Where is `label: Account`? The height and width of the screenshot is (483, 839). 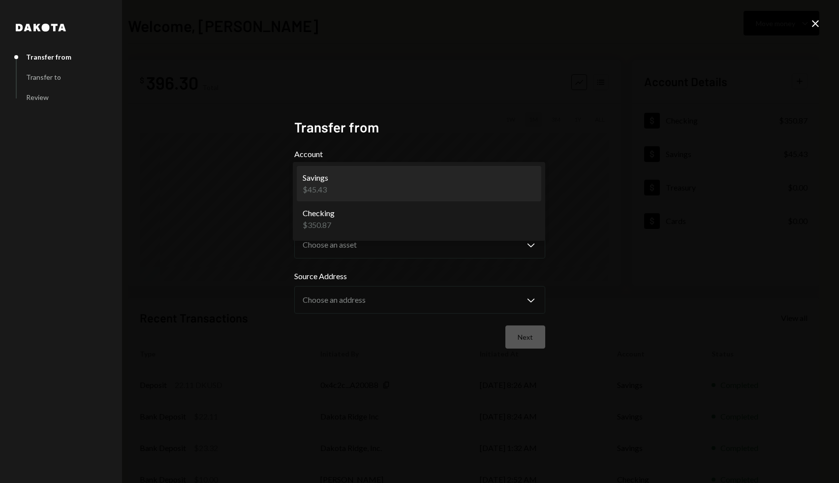
label: Account is located at coordinates (420, 154).